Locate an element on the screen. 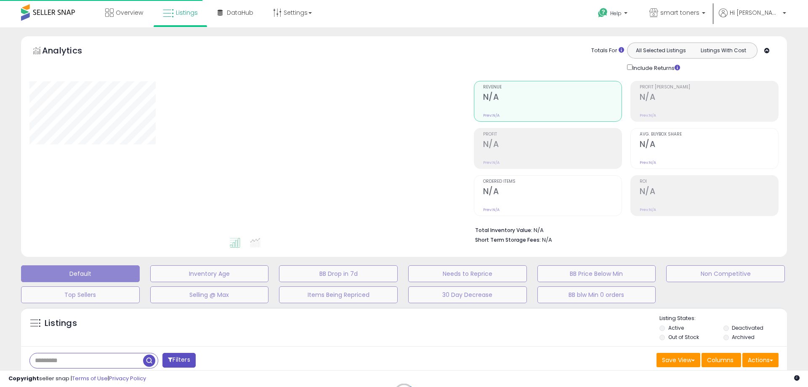 Image resolution: width=808 pixels, height=387 pixels. b: Total Inventory Value: is located at coordinates (504, 230).